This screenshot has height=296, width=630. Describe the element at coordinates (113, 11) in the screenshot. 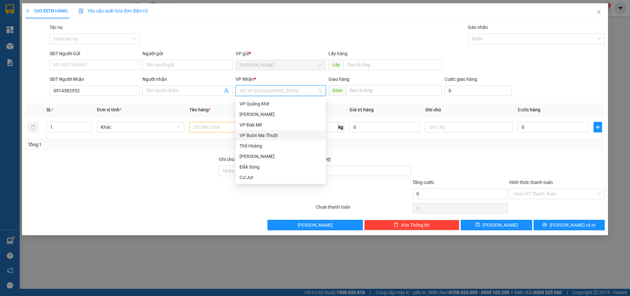

I see `span: Yêu cầu xuất hóa đơn điện tử` at that location.